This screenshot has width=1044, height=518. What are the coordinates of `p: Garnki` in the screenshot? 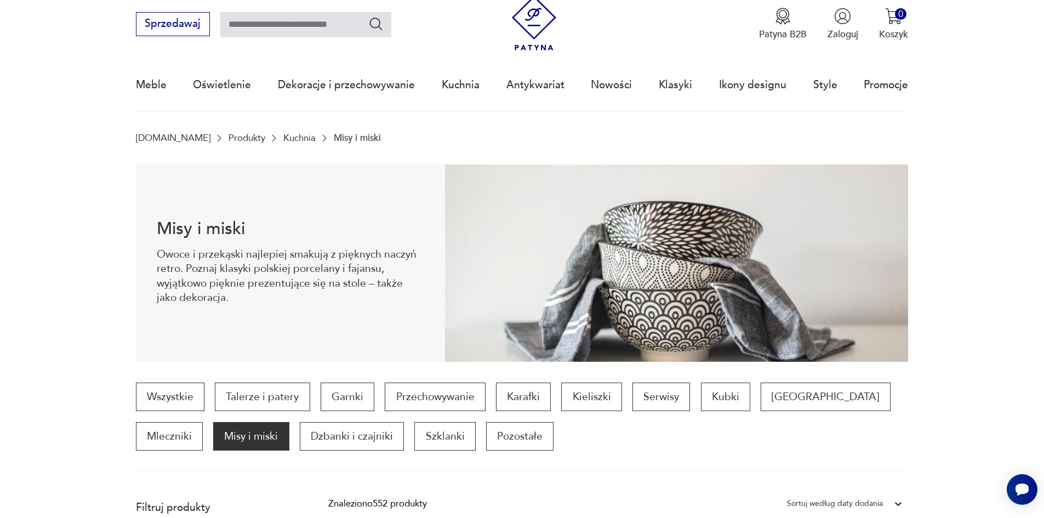 It's located at (348, 397).